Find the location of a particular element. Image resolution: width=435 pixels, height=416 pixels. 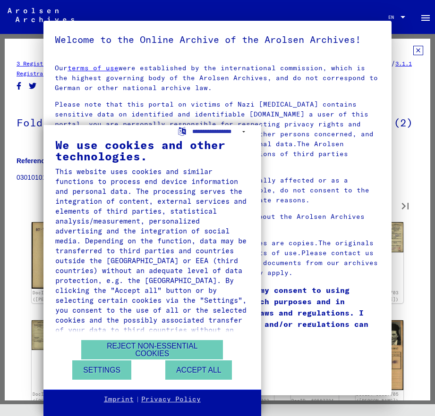

a: Privacy Policy is located at coordinates (171, 400).